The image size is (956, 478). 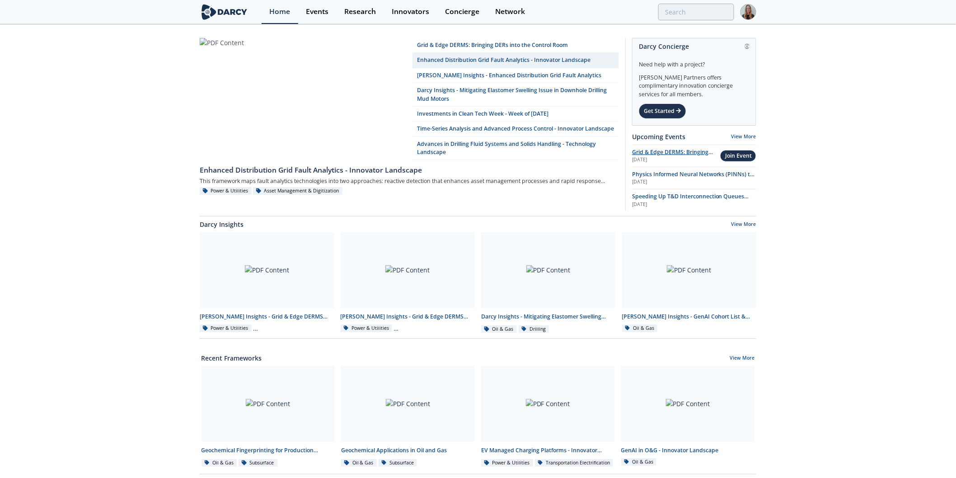 I want to click on a: Darcy Insights, so click(x=221, y=224).